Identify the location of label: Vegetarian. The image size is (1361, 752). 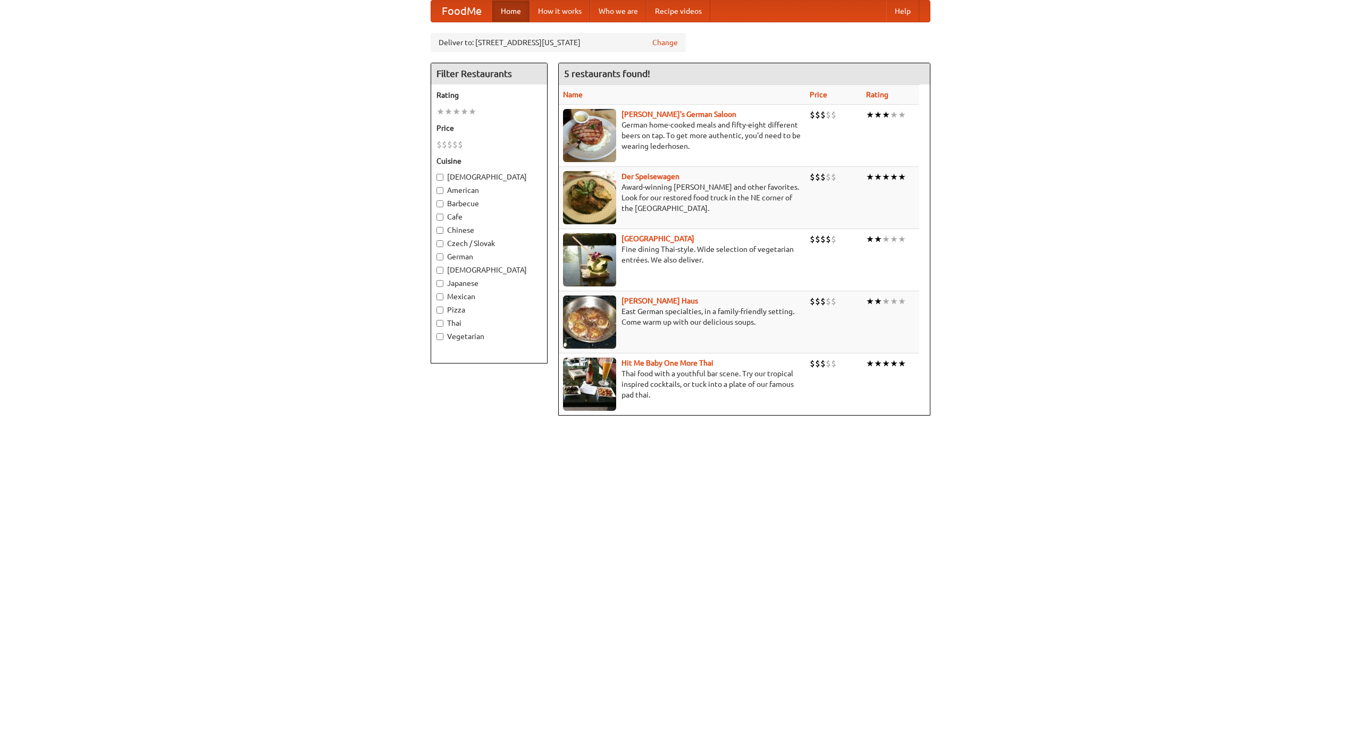
(489, 336).